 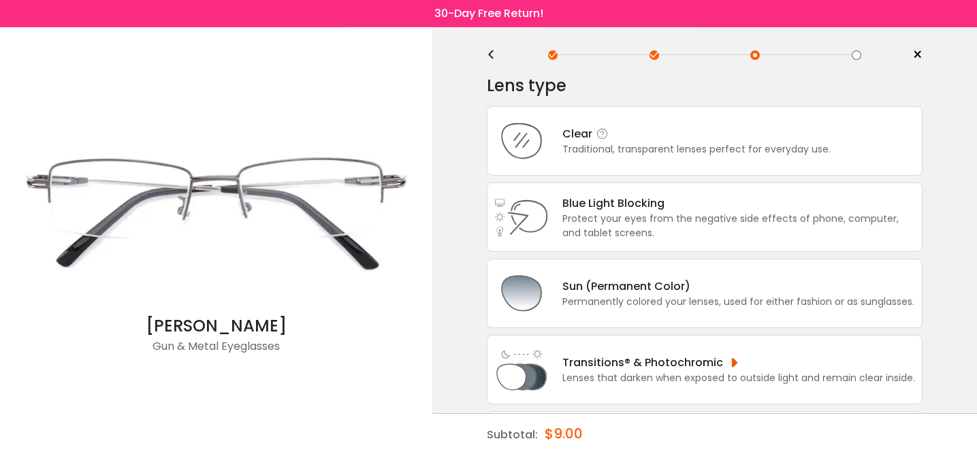 What do you see at coordinates (739, 226) in the screenshot?
I see `div: Protect your eyes from the negative side effects of phone, computer, and tablet screens.` at bounding box center [739, 226].